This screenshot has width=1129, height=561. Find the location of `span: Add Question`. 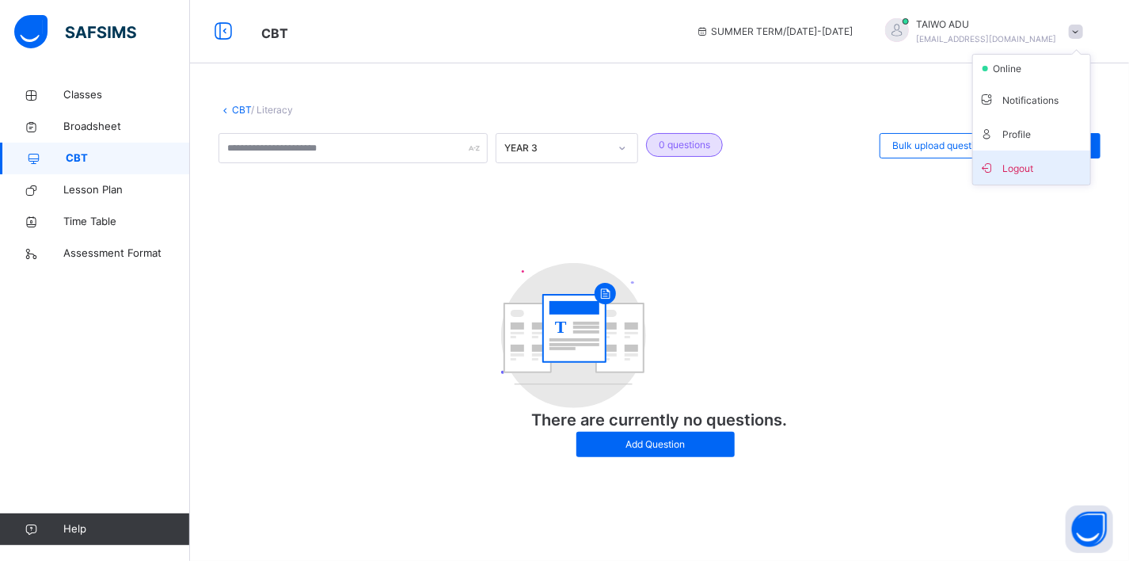

span: Add Question is located at coordinates (656, 444).